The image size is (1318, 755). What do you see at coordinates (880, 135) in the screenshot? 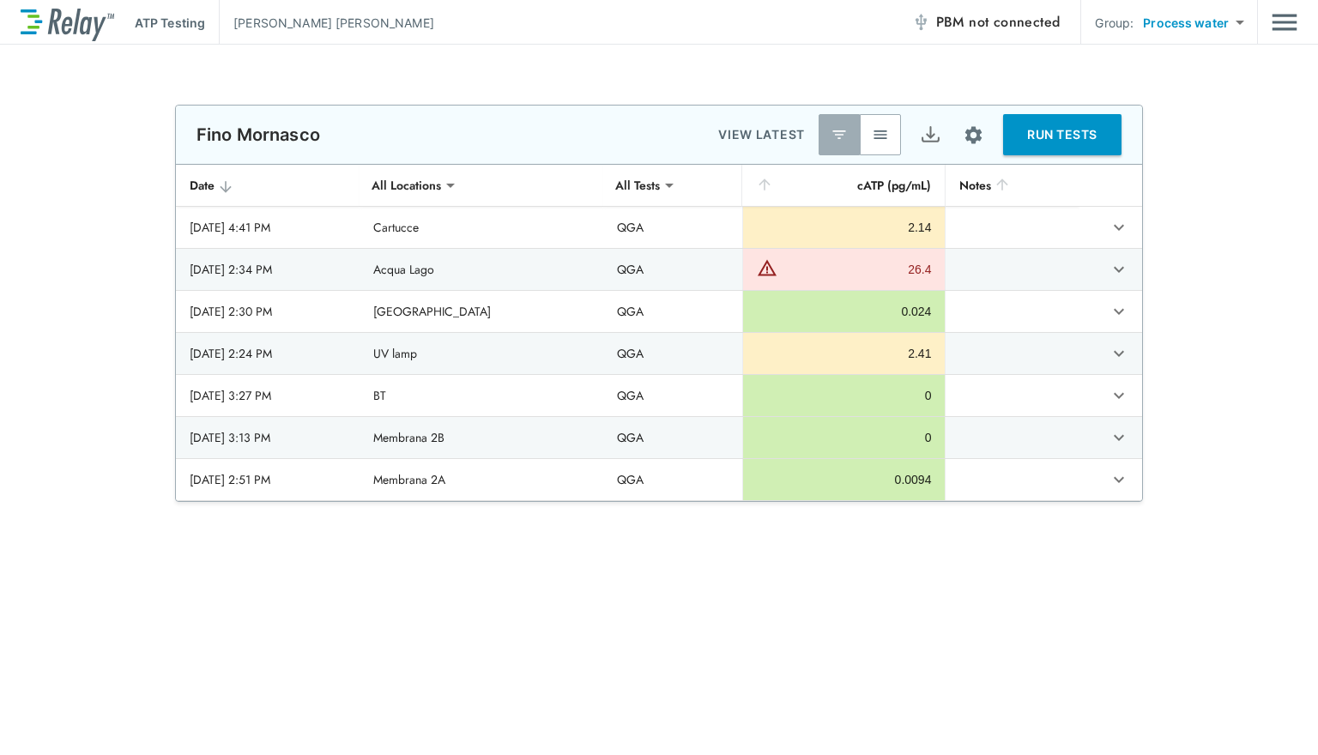
I see `img: View All` at bounding box center [880, 135].